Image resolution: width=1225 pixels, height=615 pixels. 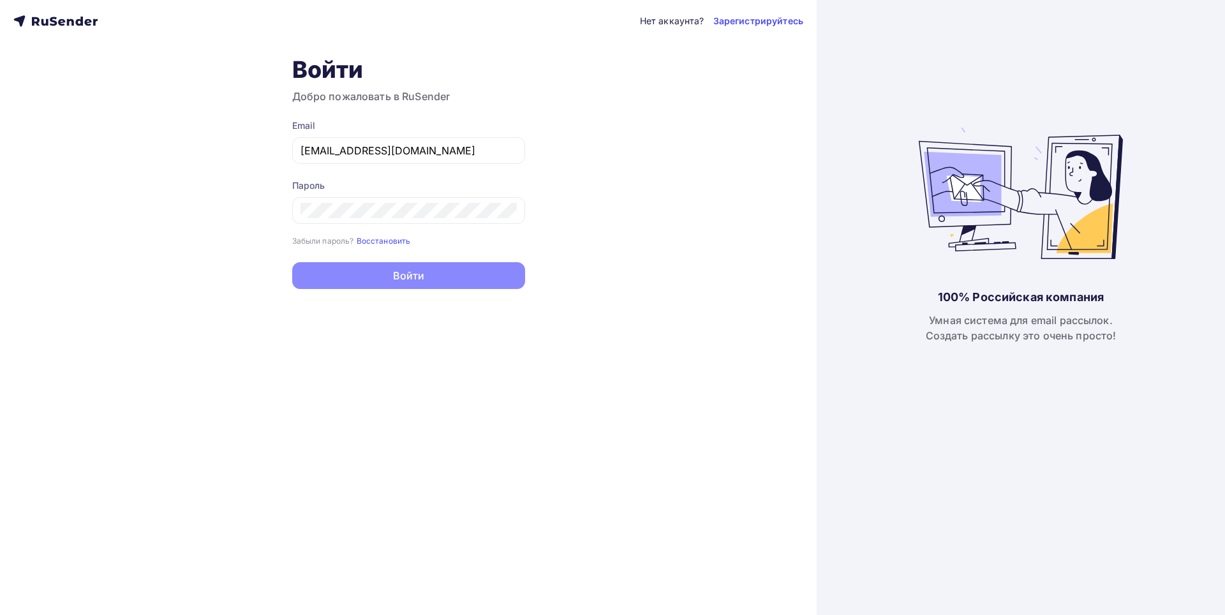 What do you see at coordinates (408, 70) in the screenshot?
I see `h1: Войти` at bounding box center [408, 70].